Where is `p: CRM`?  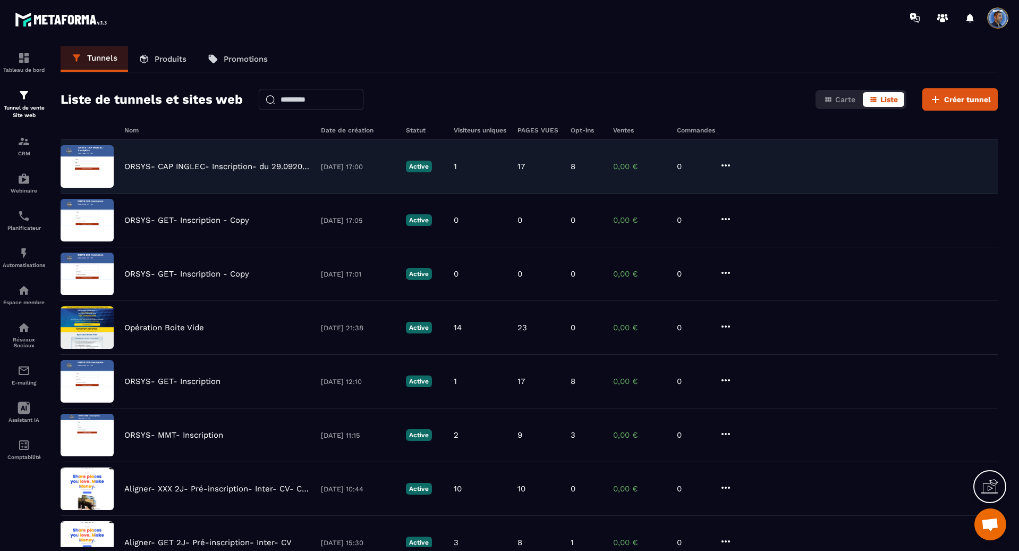
p: CRM is located at coordinates (24, 153).